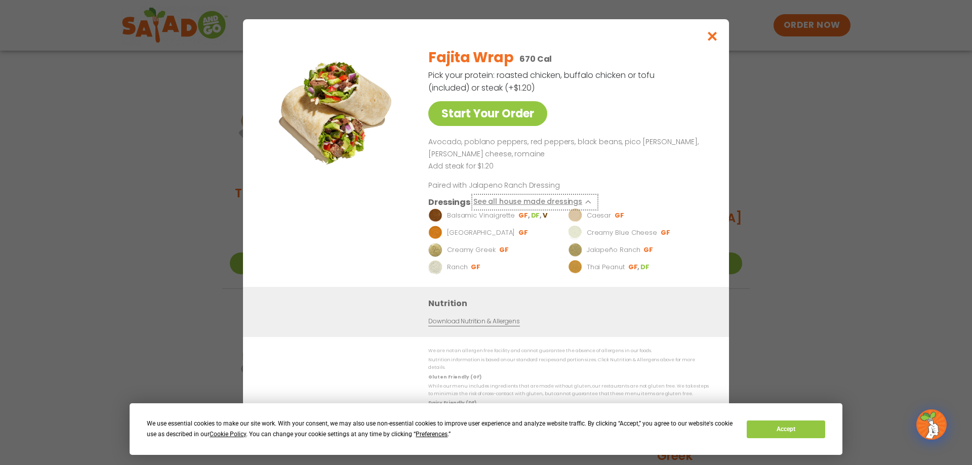 Image resolution: width=972 pixels, height=465 pixels. What do you see at coordinates (605, 267) in the screenshot?
I see `p: Thai Peanut` at bounding box center [605, 267].